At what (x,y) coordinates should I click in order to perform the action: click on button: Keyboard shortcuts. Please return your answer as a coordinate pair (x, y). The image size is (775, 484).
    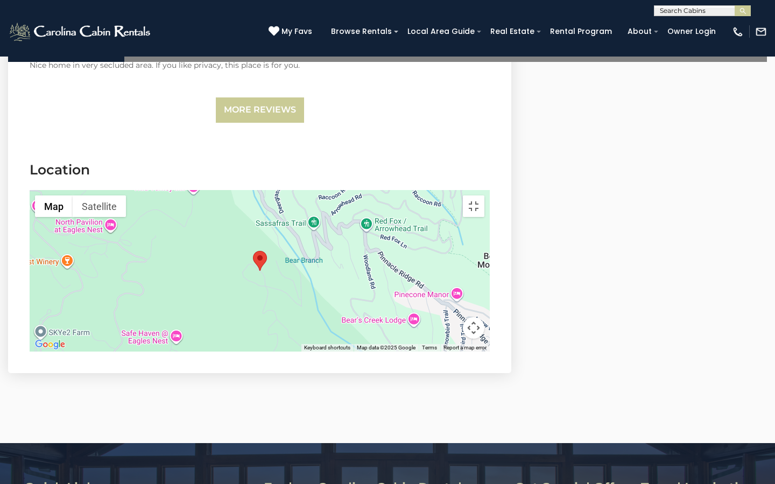
    Looking at the image, I should click on (327, 348).